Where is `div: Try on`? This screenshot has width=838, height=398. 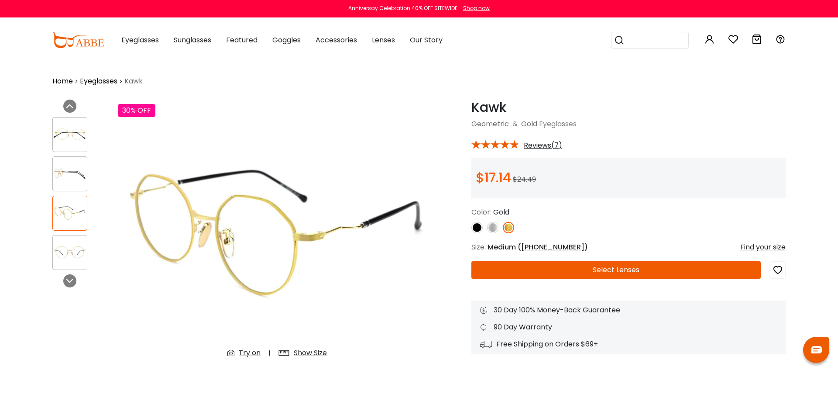 div: Try on is located at coordinates (250, 353).